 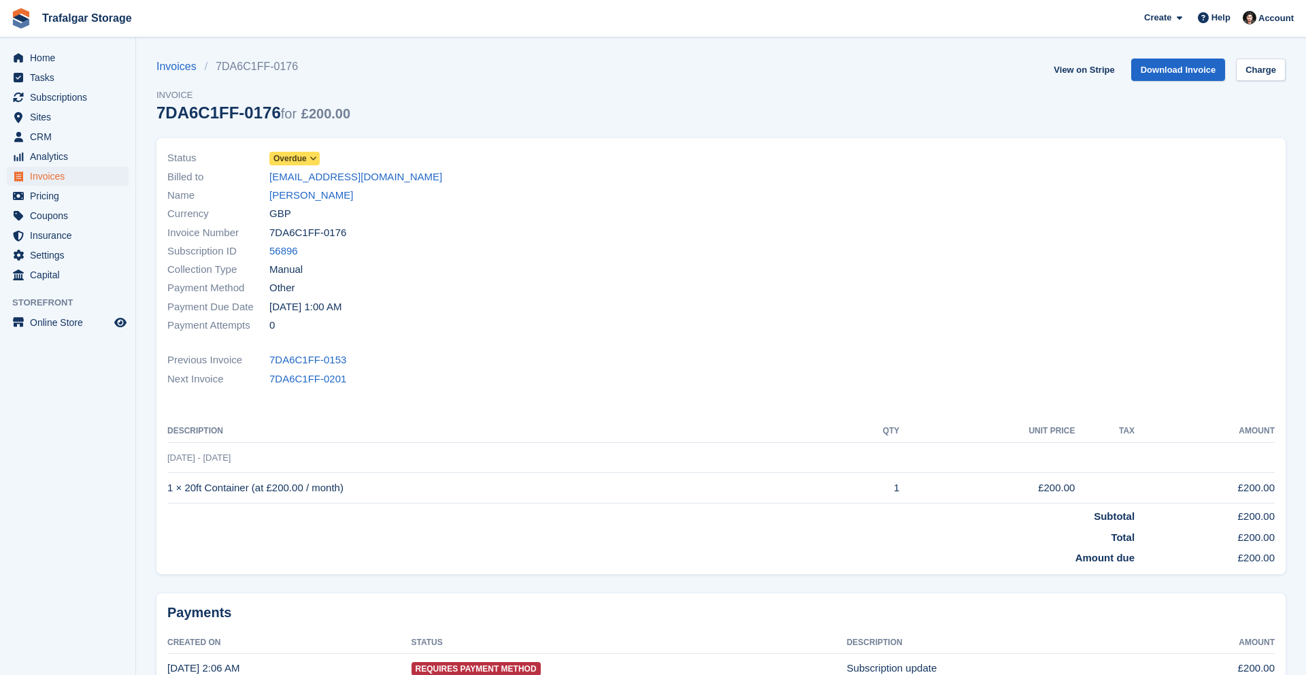 I want to click on span: Overdue, so click(x=290, y=158).